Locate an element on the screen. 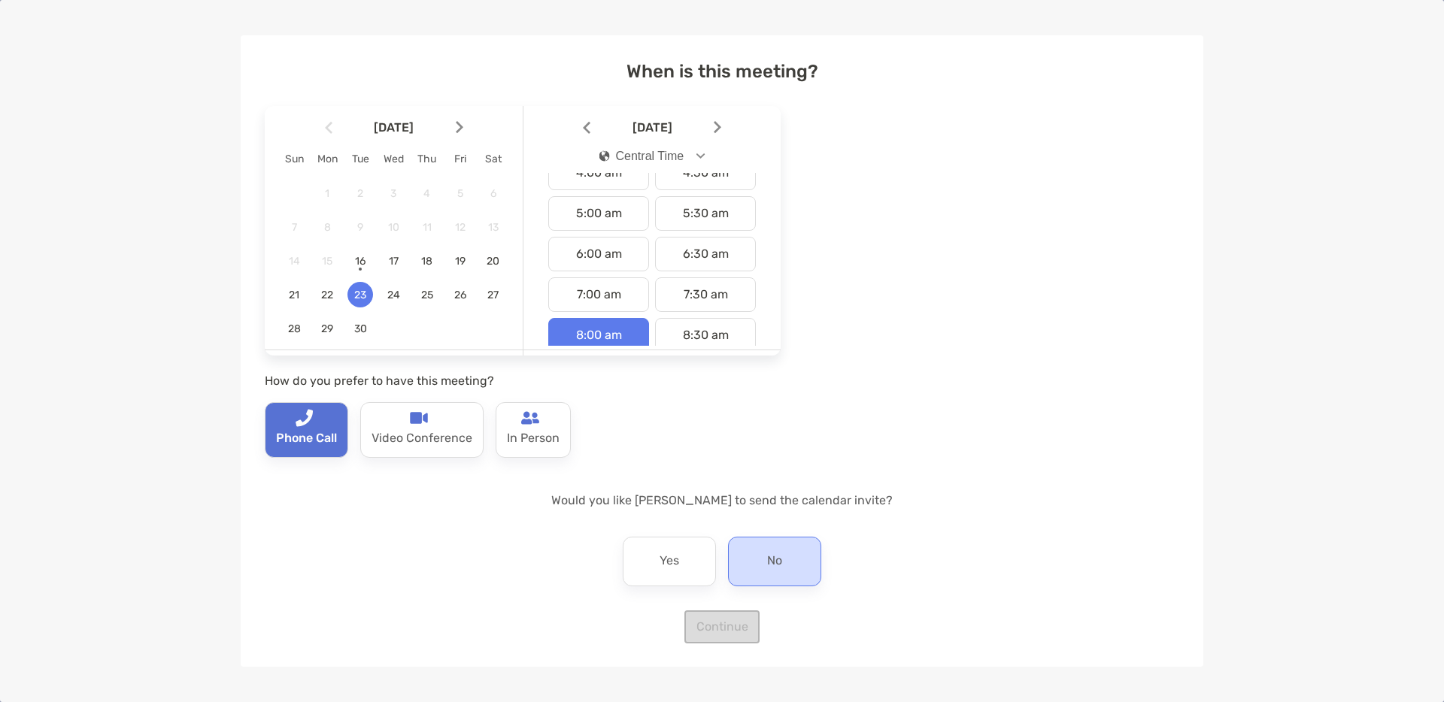  span: 16 is located at coordinates (360, 261).